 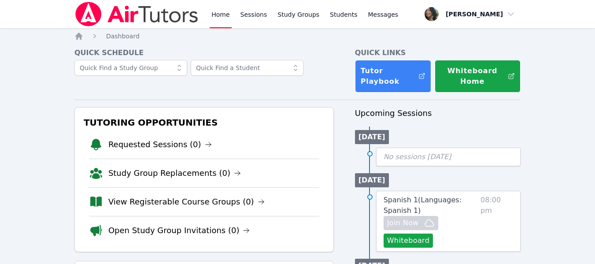 I want to click on a: Open Study Group Invitations (0), so click(x=179, y=230).